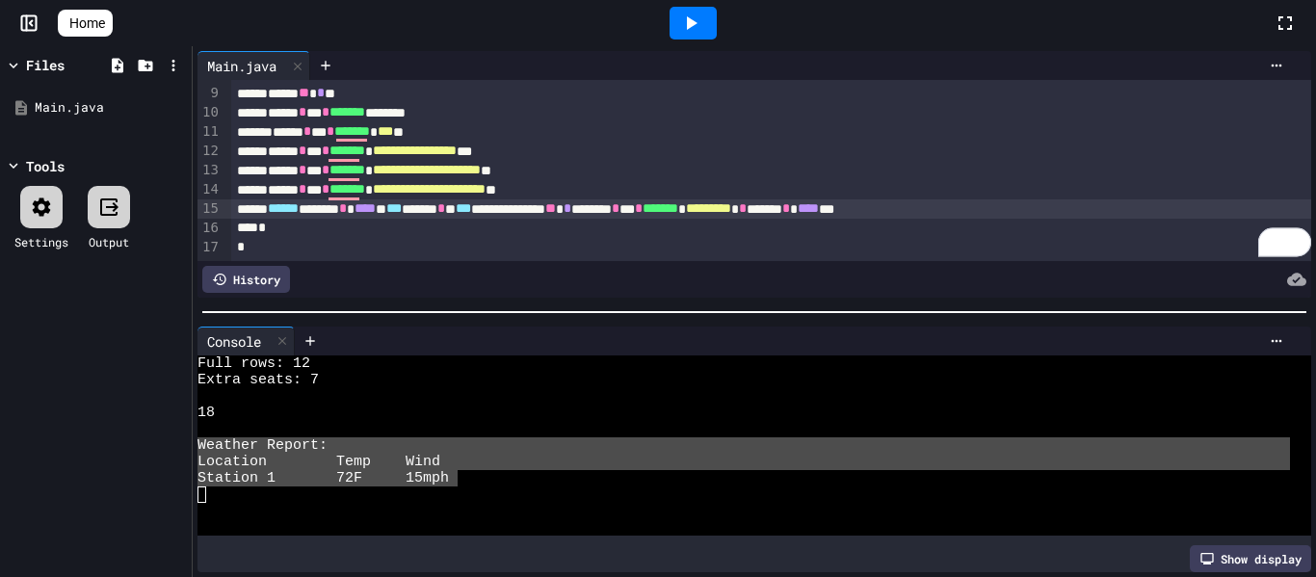 The width and height of the screenshot is (1316, 577). Describe the element at coordinates (209, 190) in the screenshot. I see `div: 14` at that location.